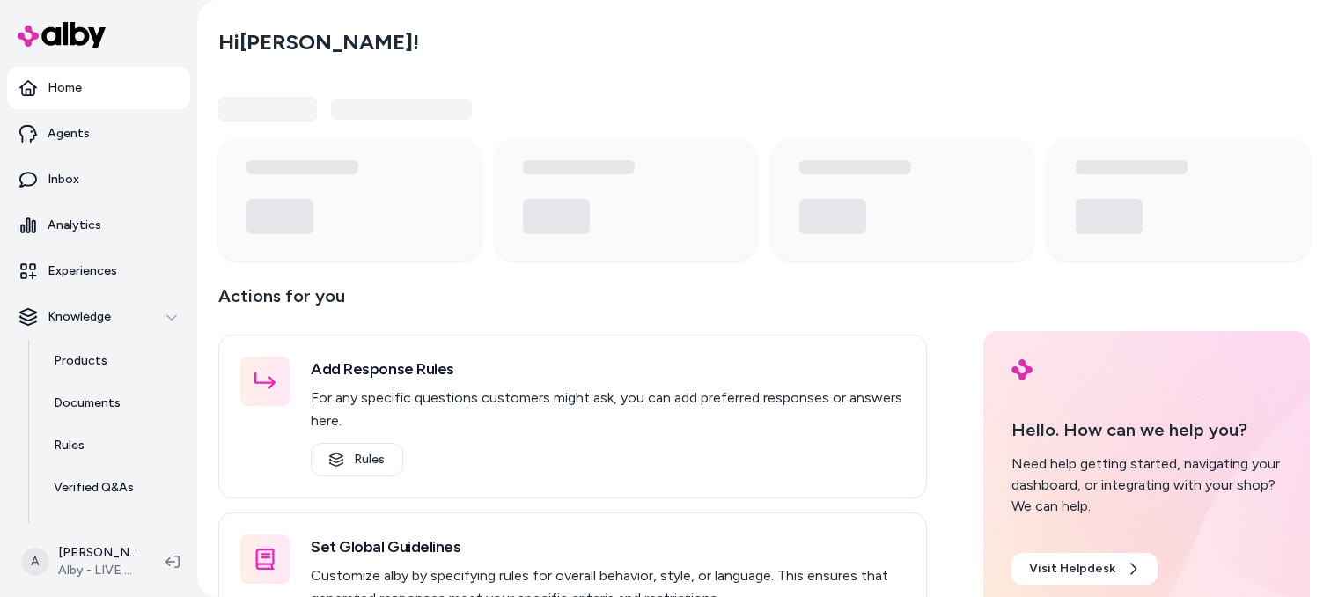  I want to click on a: Reviews, so click(113, 530).